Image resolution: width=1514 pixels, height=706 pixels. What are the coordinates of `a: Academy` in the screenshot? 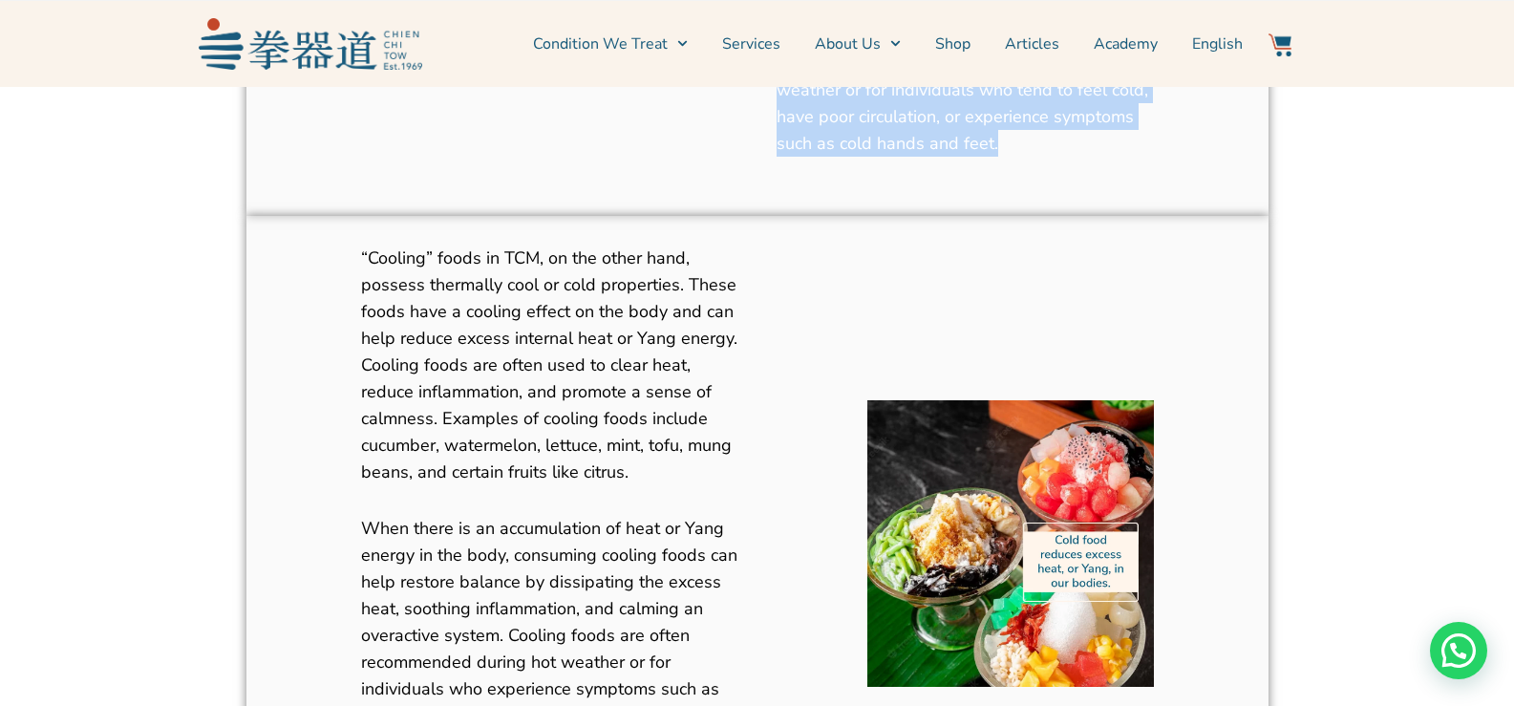 It's located at (1125, 44).